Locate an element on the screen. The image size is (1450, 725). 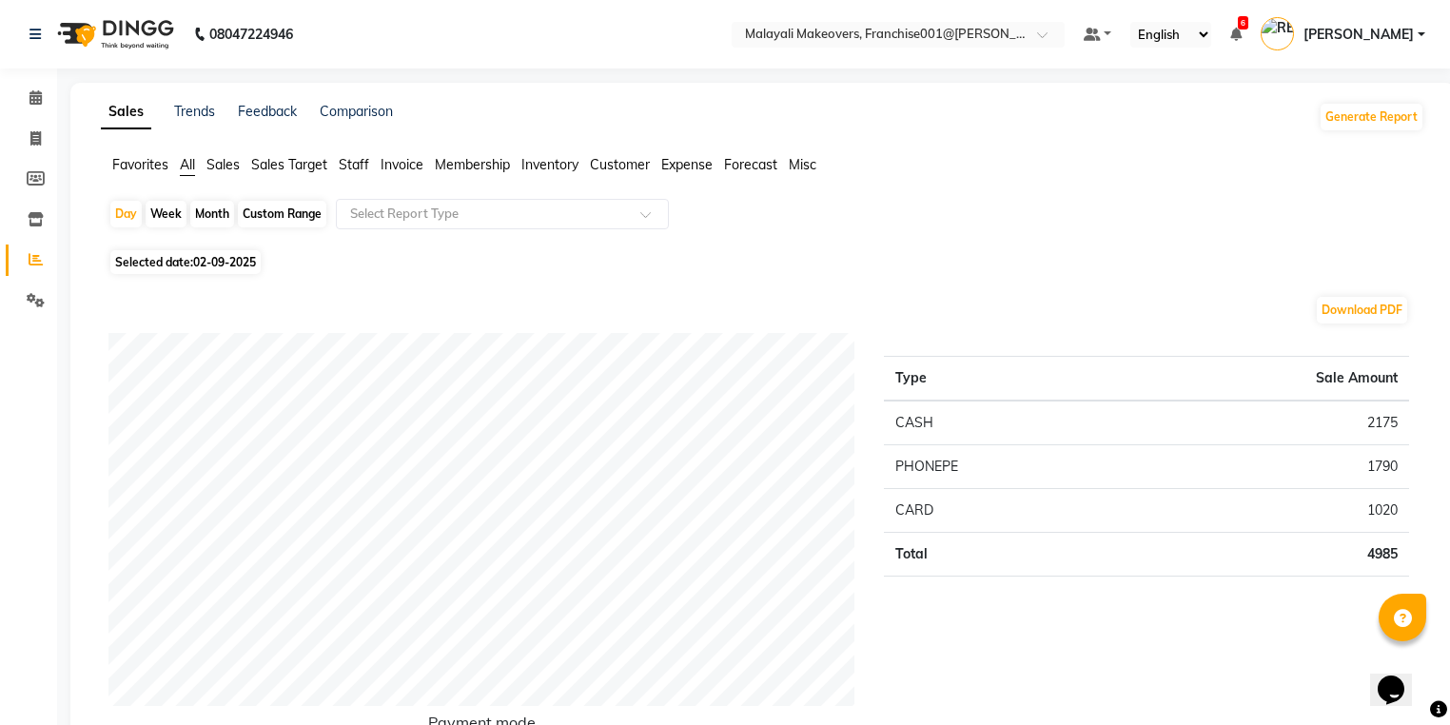
img: logo is located at coordinates (113, 34).